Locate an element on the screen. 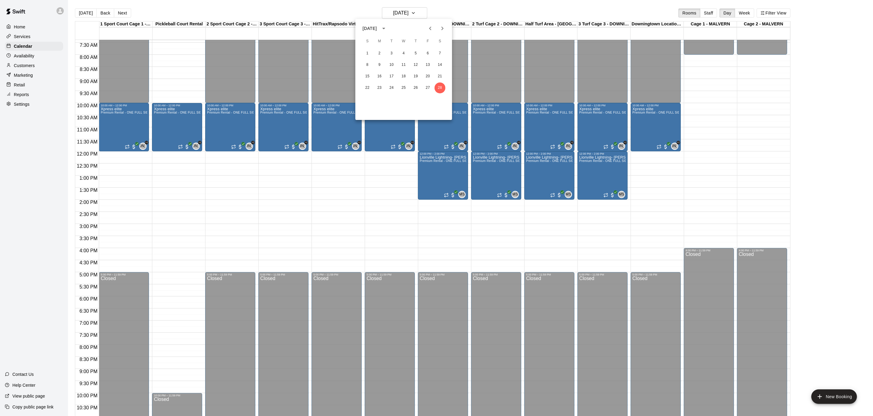 This screenshot has height=416, width=873. button: 6 is located at coordinates (428, 53).